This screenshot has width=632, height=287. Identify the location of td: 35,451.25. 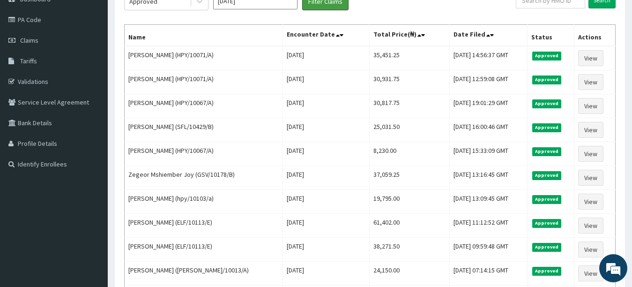
(409, 58).